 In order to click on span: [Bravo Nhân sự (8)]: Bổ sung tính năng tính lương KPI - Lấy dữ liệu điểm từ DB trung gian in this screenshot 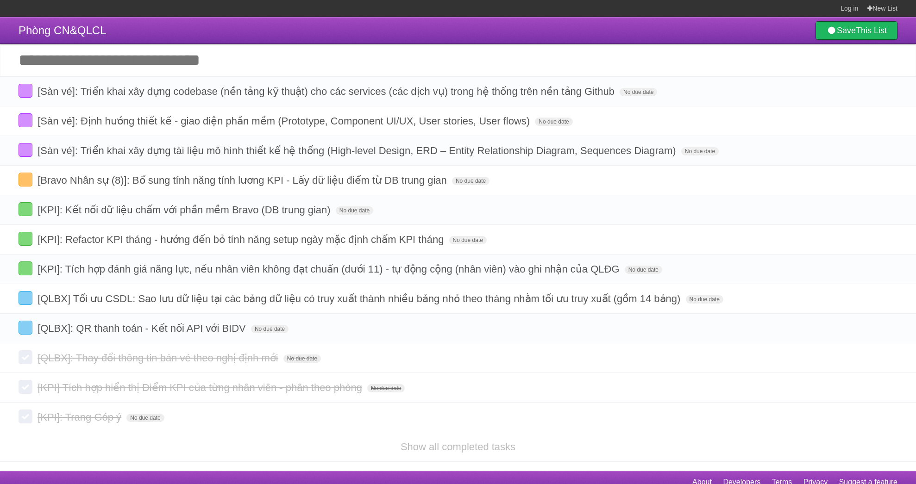, I will do `click(243, 180)`.